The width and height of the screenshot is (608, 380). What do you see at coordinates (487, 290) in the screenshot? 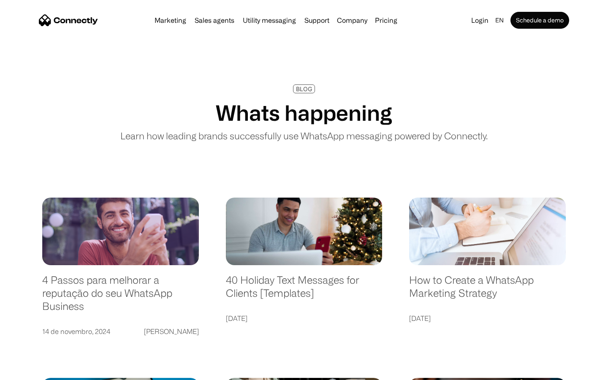
I see `a: How to Create a WhatsApp Marketing Strategy` at bounding box center [487, 290].